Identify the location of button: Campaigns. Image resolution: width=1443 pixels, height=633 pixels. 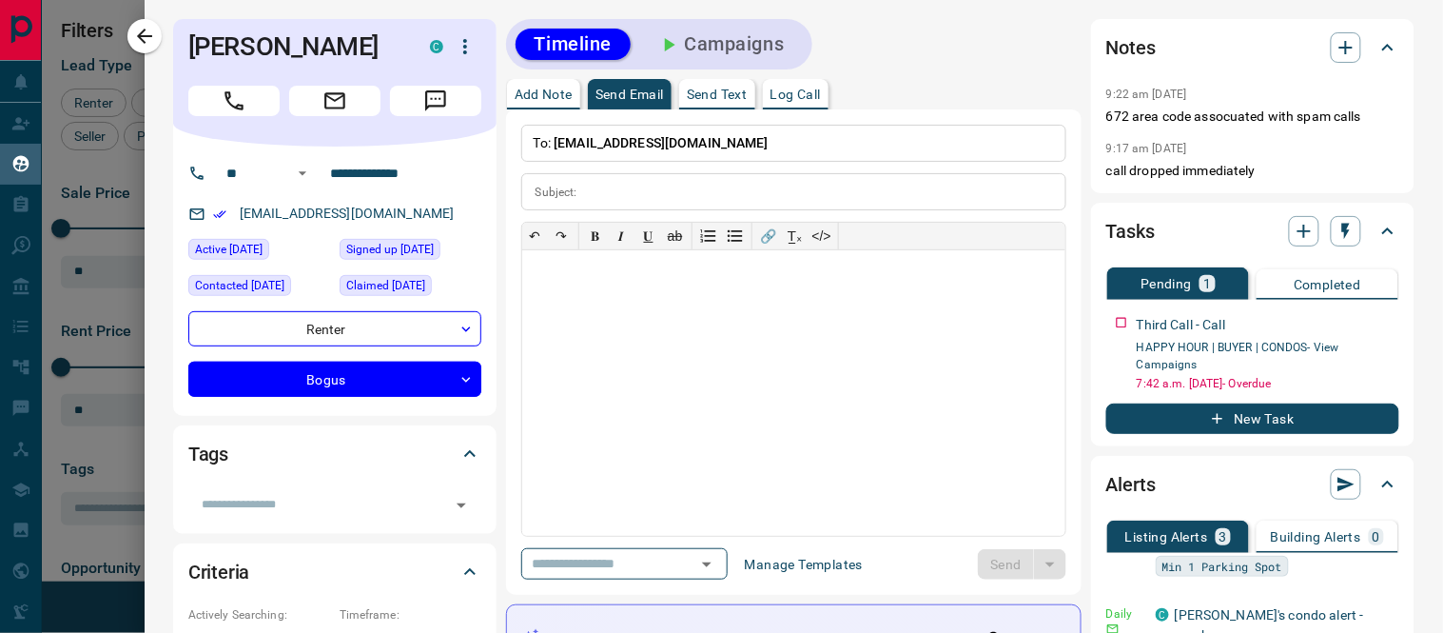
(720, 44).